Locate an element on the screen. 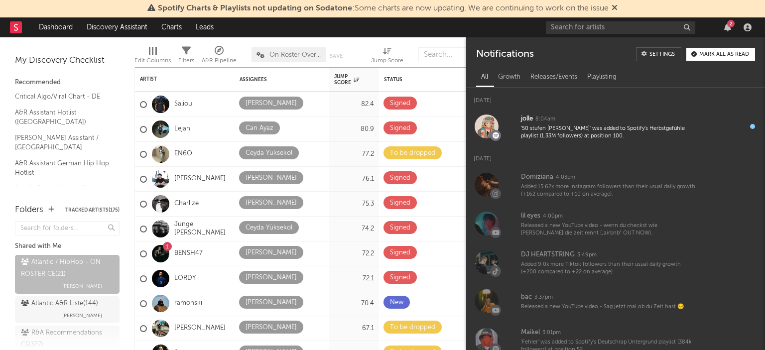 The height and width of the screenshot is (350, 765). div: 3:37pm is located at coordinates (543, 297).